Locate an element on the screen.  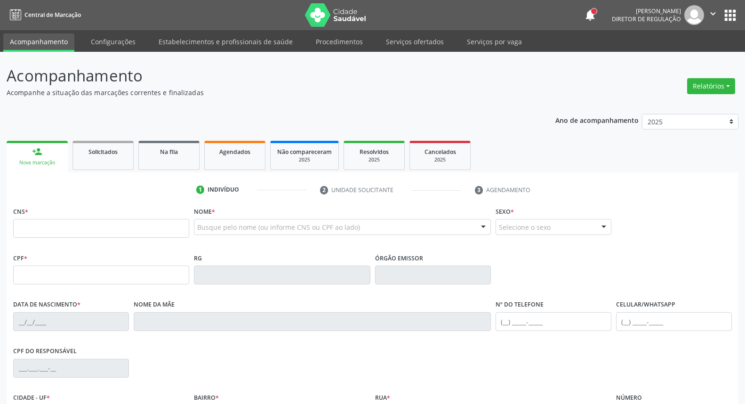
label: Órgão emissor is located at coordinates (399, 258).